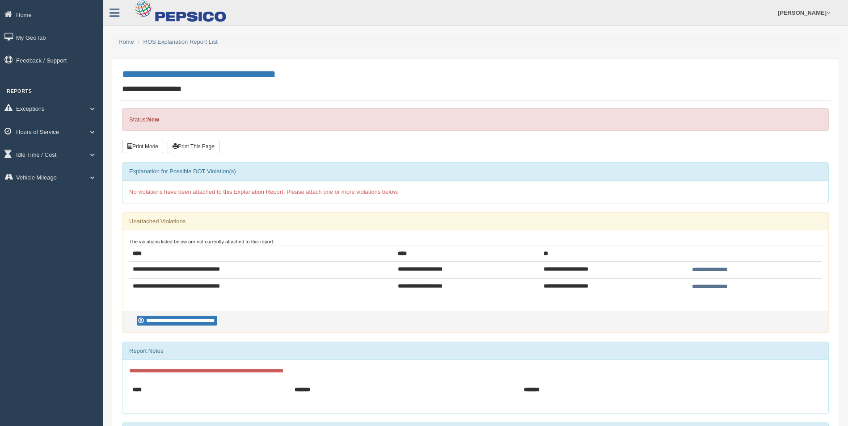 Image resolution: width=848 pixels, height=426 pixels. I want to click on div: Unattached Violations, so click(475, 222).